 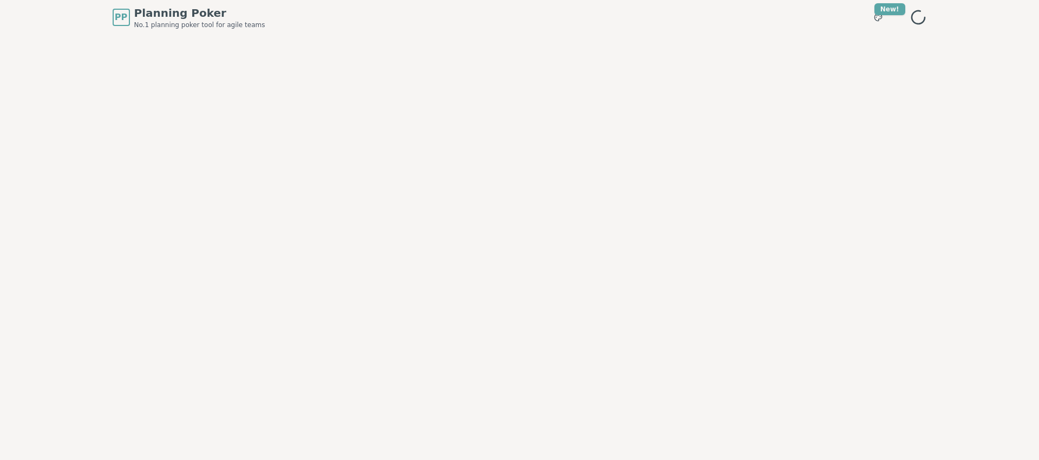 I want to click on span: No.1 planning poker tool for agile teams, so click(x=200, y=25).